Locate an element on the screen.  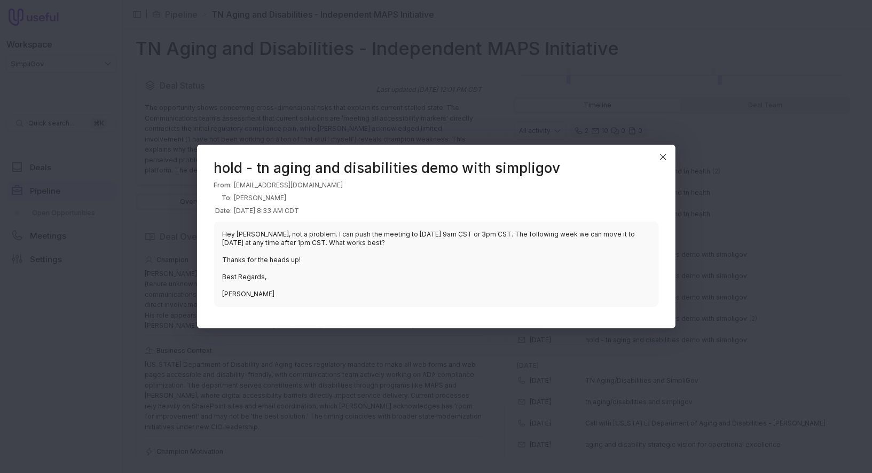
th: From: is located at coordinates (224, 185).